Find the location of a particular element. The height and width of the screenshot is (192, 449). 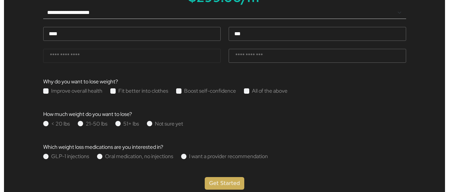

label: Not sure yet is located at coordinates (169, 124).